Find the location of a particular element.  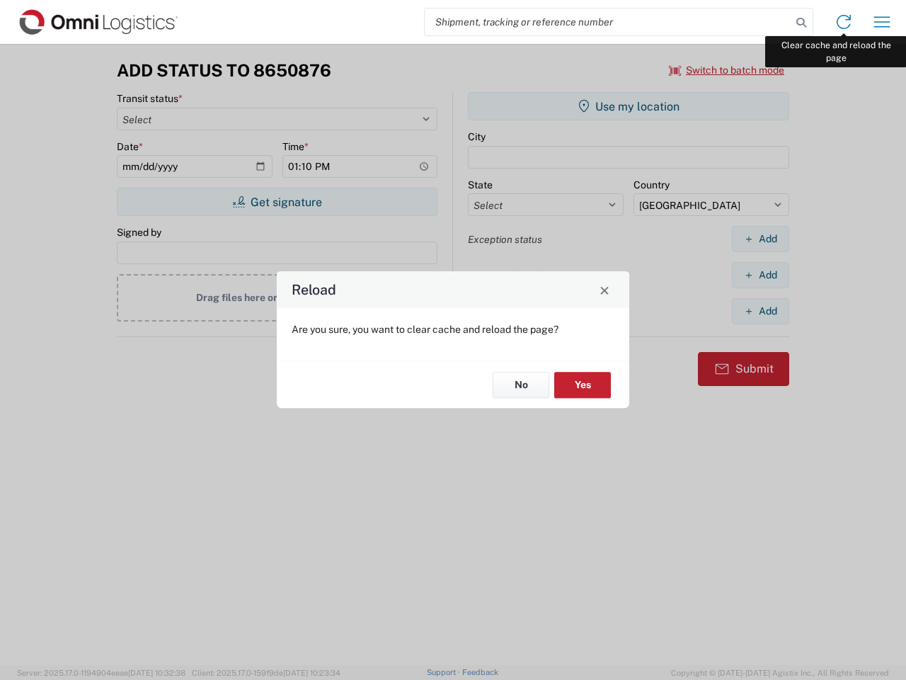

h4: Reload is located at coordinates (314, 290).